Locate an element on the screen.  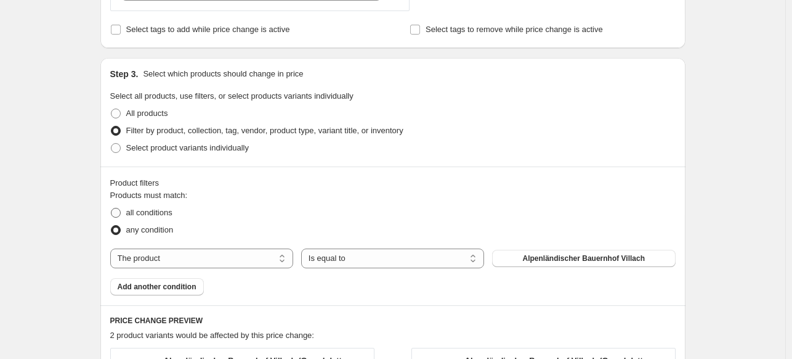
span: any condition is located at coordinates (150, 229).